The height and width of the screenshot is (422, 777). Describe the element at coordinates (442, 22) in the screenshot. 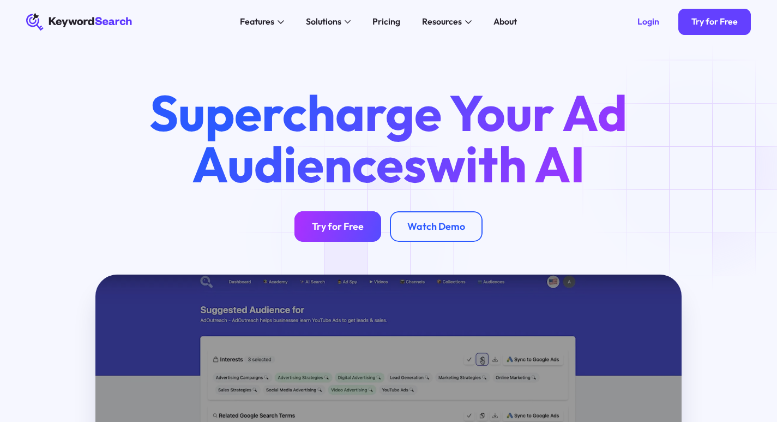

I see `div: Resources` at that location.